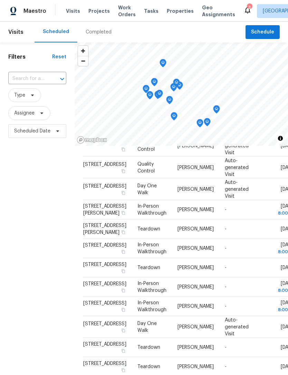 This screenshot has width=288, height=375. Describe the element at coordinates (280, 138) in the screenshot. I see `span: Toggle attribution` at that location.